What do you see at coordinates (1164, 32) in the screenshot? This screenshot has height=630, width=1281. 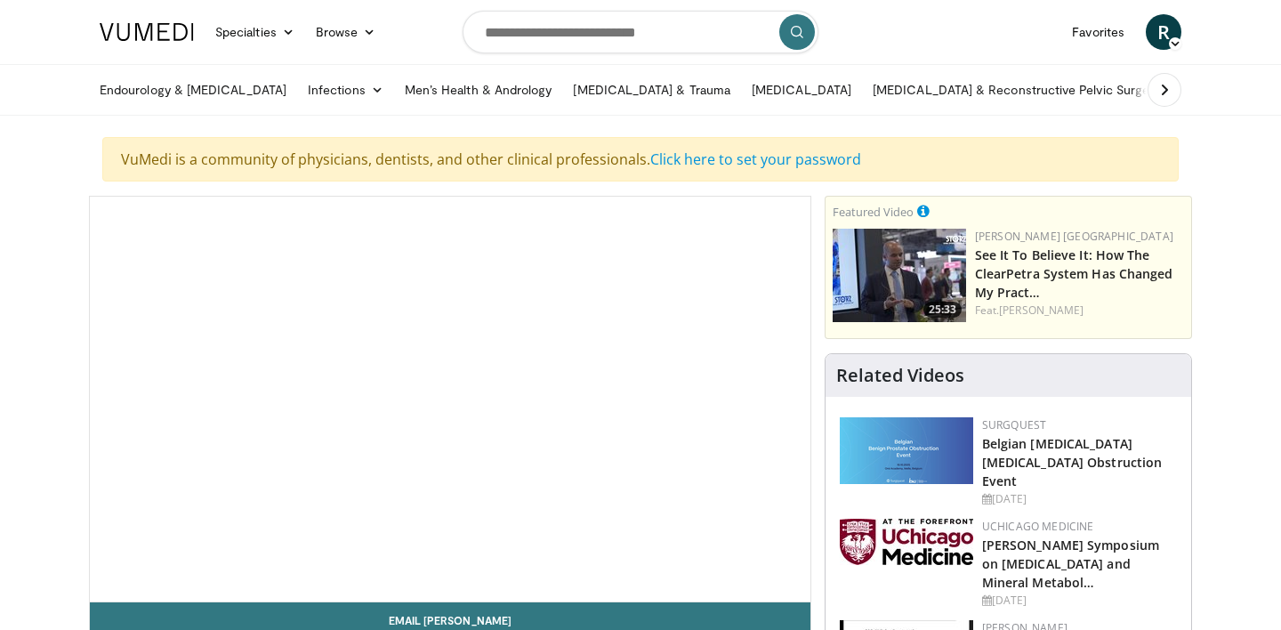 I see `span: R` at bounding box center [1164, 32].